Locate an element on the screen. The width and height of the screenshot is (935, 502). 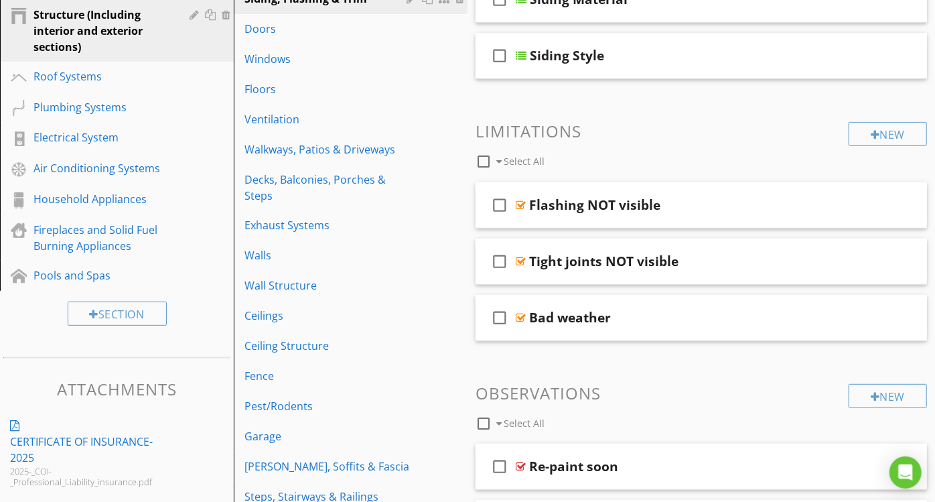
div: Open Intercom Messenger is located at coordinates (906, 472).